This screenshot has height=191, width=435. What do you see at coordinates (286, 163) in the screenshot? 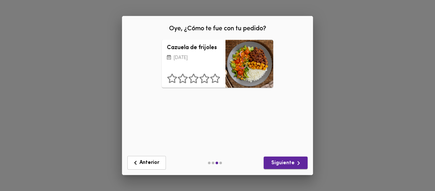
I see `span: Siguiente` at bounding box center [286, 163].